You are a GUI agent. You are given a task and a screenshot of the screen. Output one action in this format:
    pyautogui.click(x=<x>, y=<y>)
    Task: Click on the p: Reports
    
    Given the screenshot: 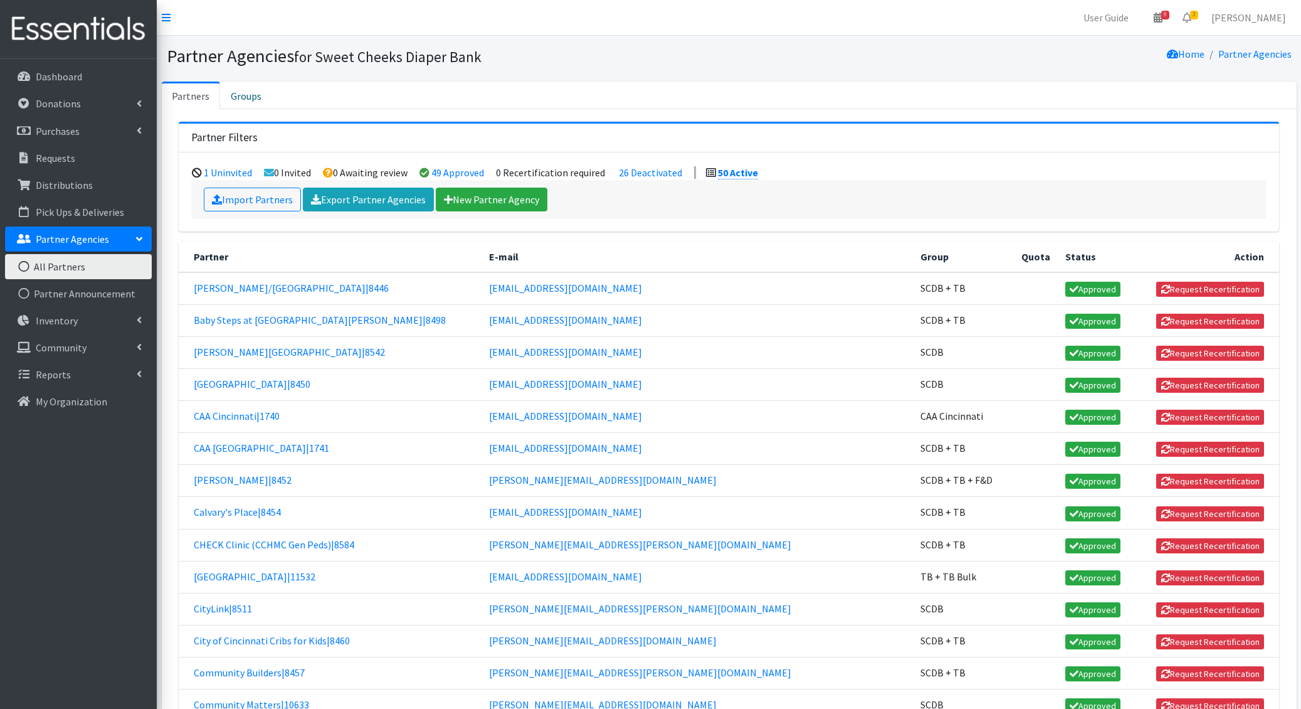 What is the action you would take?
    pyautogui.click(x=53, y=374)
    